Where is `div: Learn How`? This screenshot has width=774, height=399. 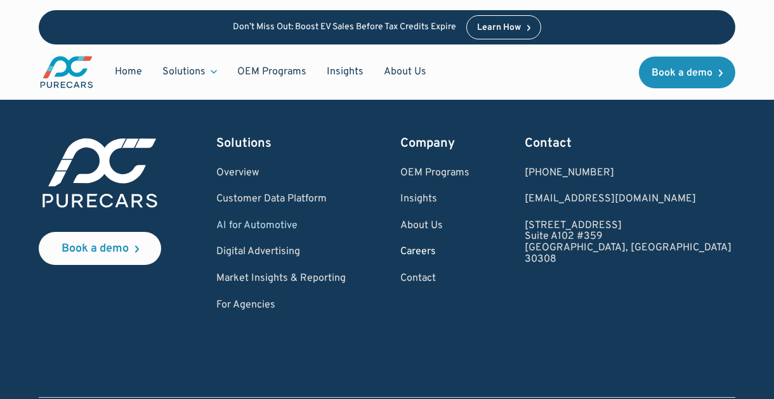 div: Learn How is located at coordinates (499, 28).